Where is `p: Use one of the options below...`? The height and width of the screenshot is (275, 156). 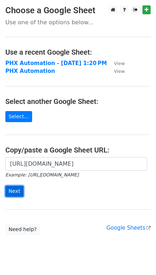
p: Use one of the options below... is located at coordinates (78, 22).